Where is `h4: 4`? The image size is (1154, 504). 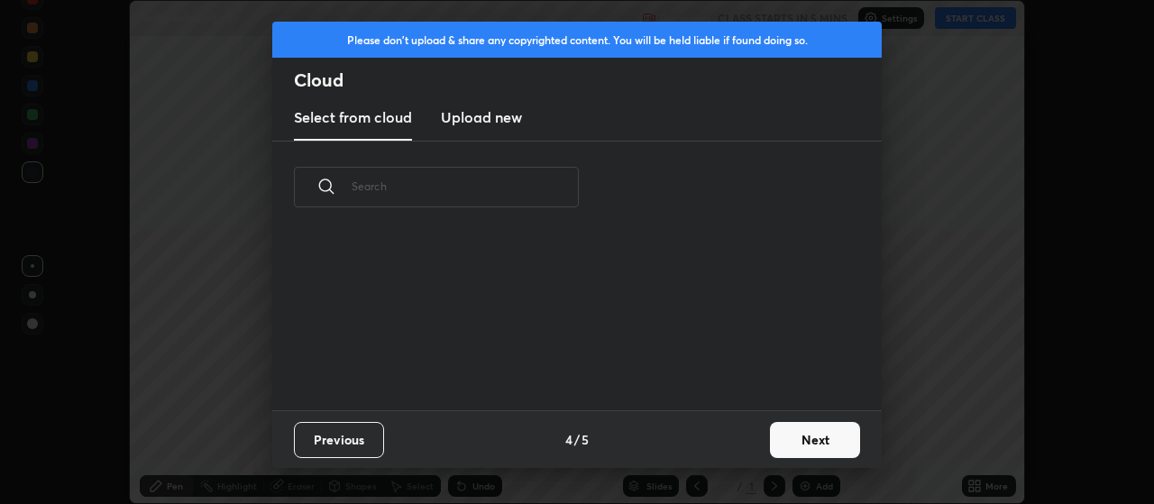
h4: 4 is located at coordinates (569, 439).